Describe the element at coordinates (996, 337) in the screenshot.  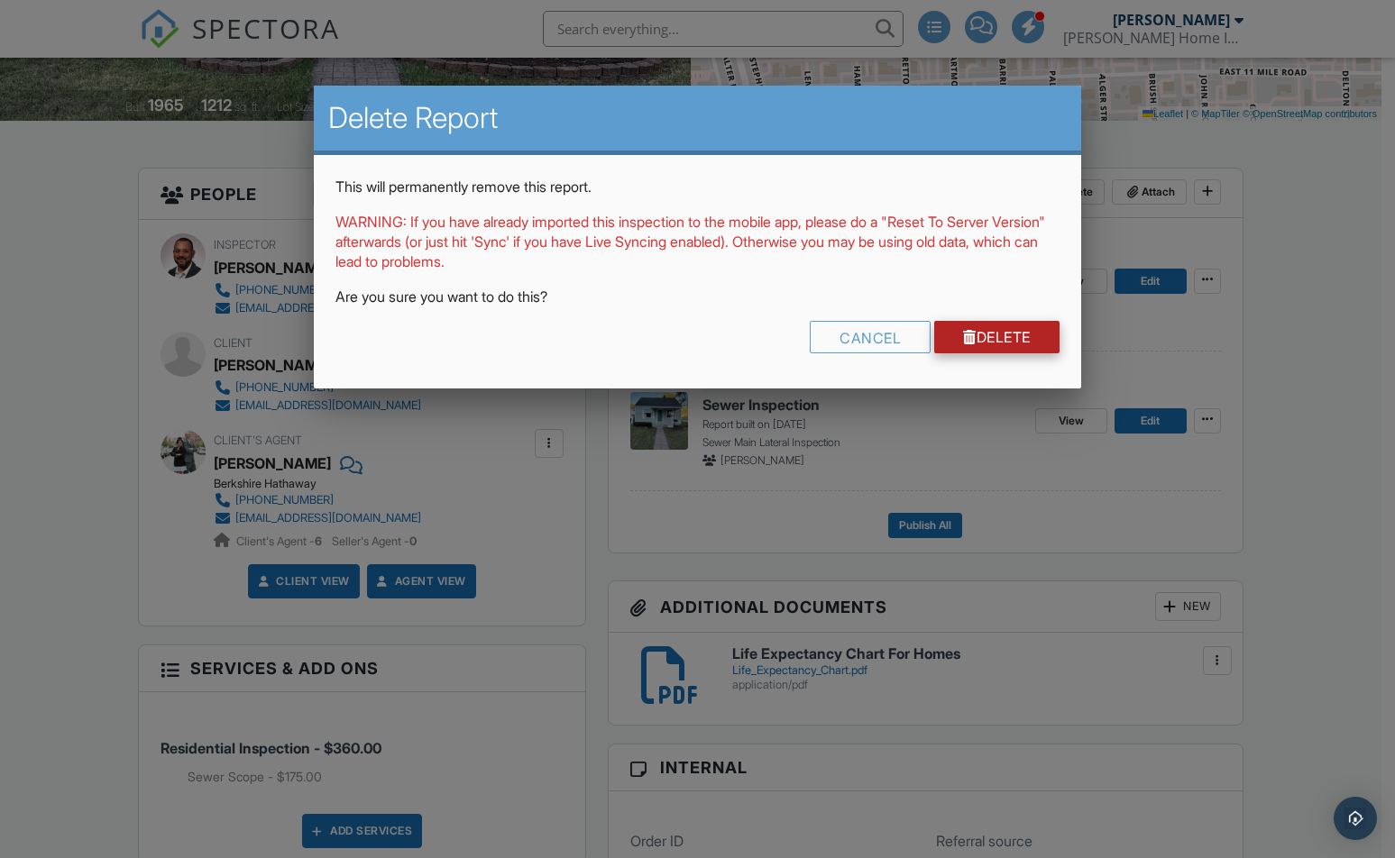
I see `a: Delete` at that location.